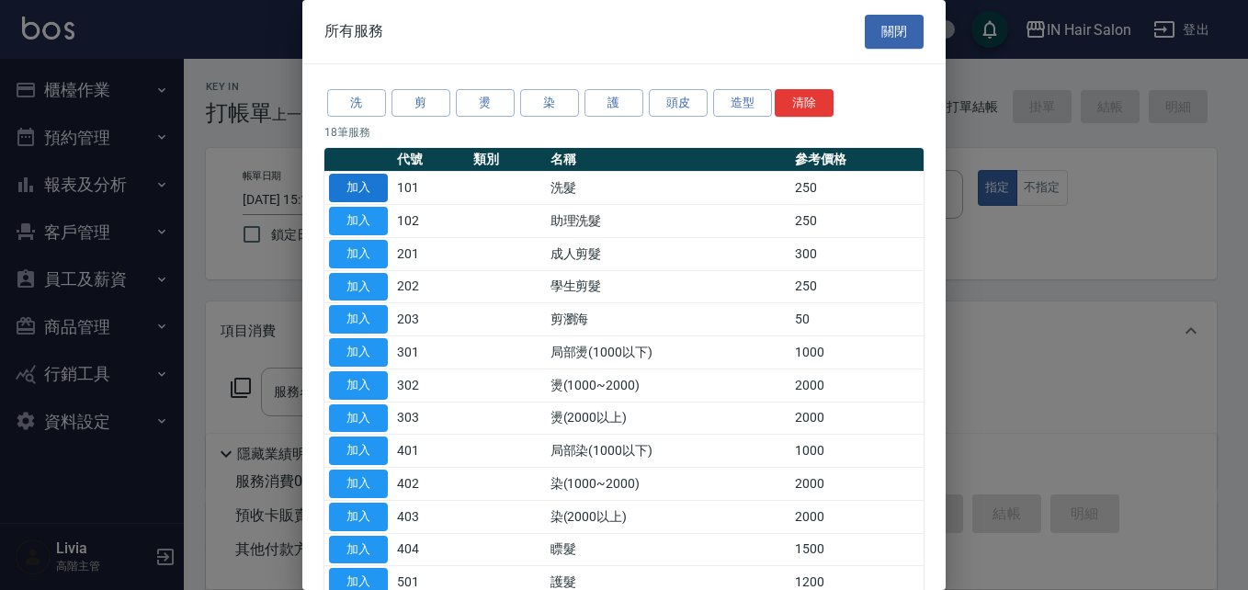 This screenshot has height=590, width=1248. I want to click on th: 參考價格, so click(856, 160).